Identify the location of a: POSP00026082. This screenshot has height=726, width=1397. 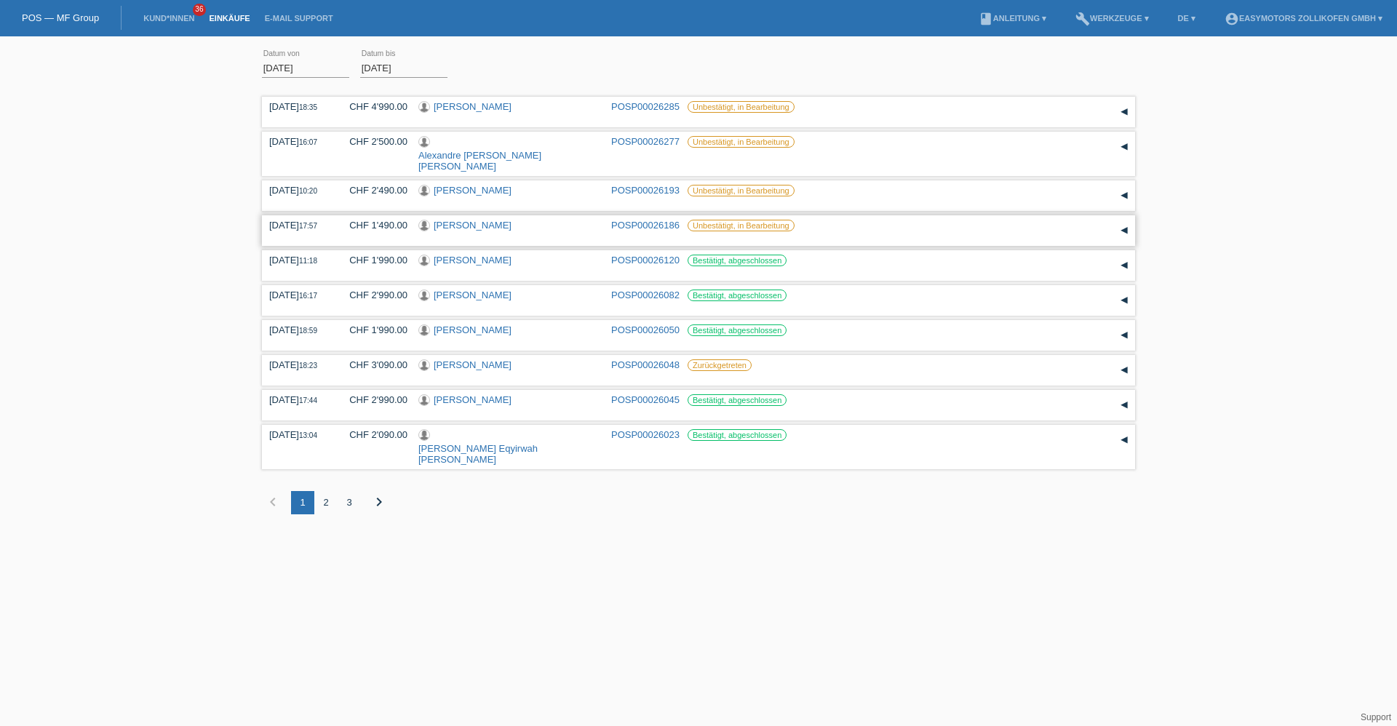
(646, 295).